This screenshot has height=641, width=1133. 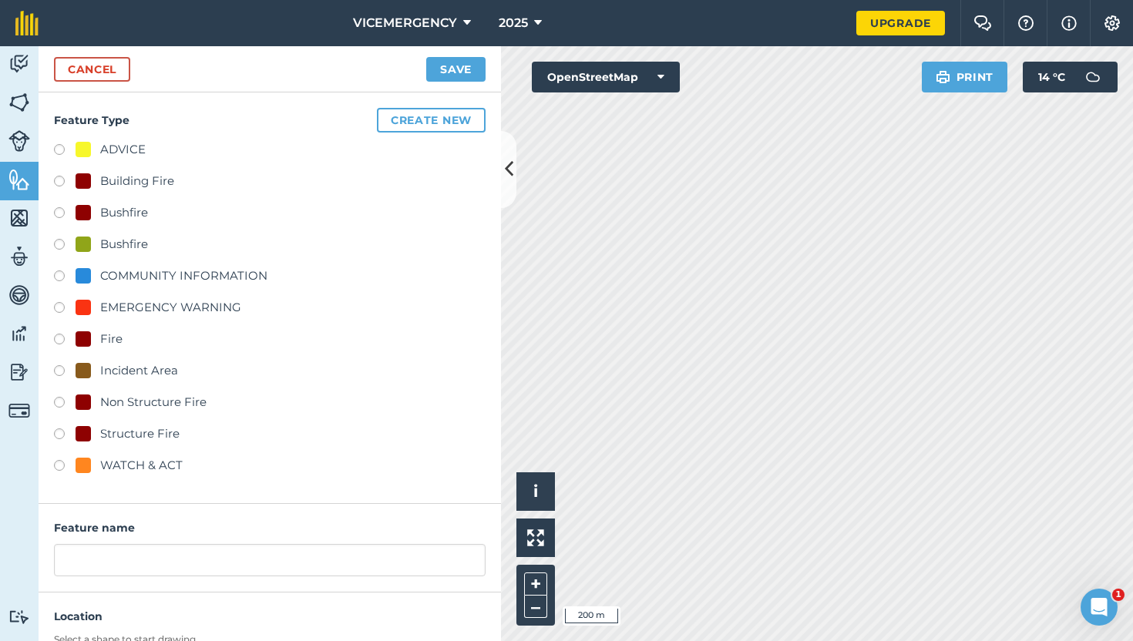 What do you see at coordinates (139, 434) in the screenshot?
I see `div: Structure Fire` at bounding box center [139, 434].